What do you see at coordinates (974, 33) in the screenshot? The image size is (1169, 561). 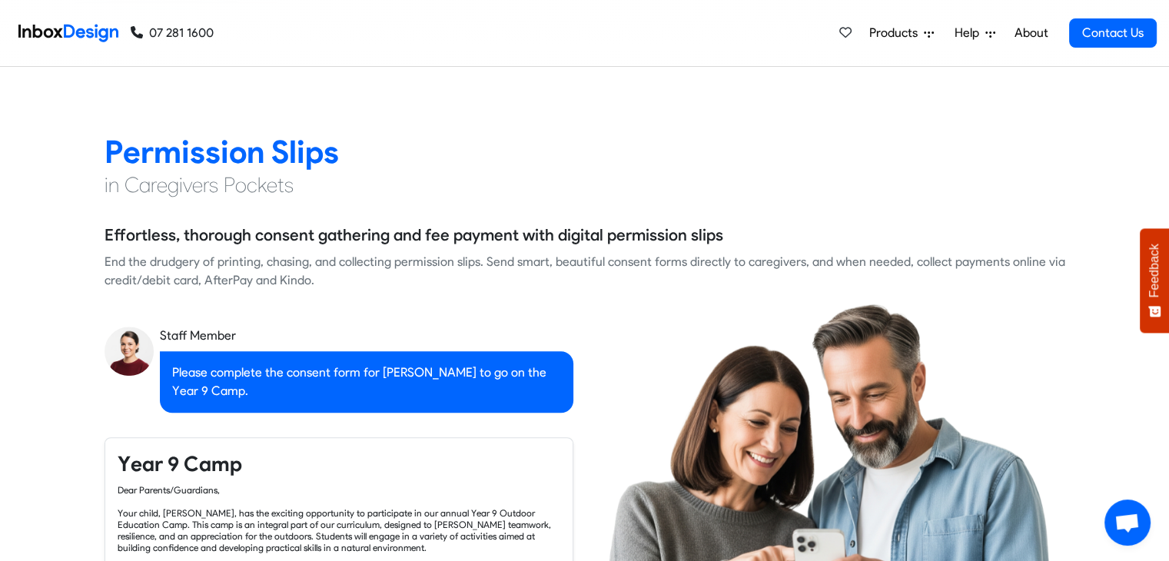 I see `a: Help` at bounding box center [974, 33].